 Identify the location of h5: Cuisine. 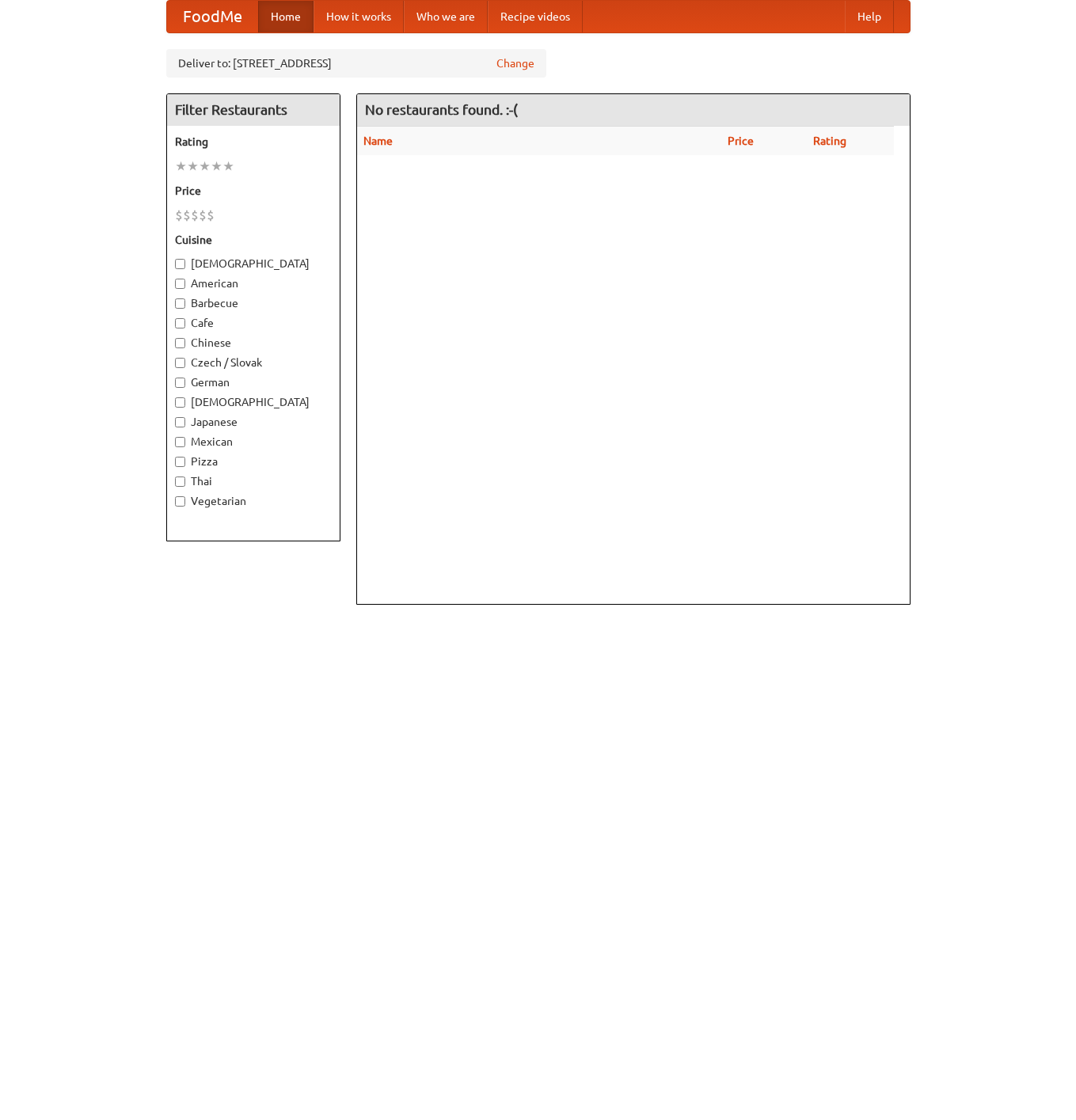
(253, 240).